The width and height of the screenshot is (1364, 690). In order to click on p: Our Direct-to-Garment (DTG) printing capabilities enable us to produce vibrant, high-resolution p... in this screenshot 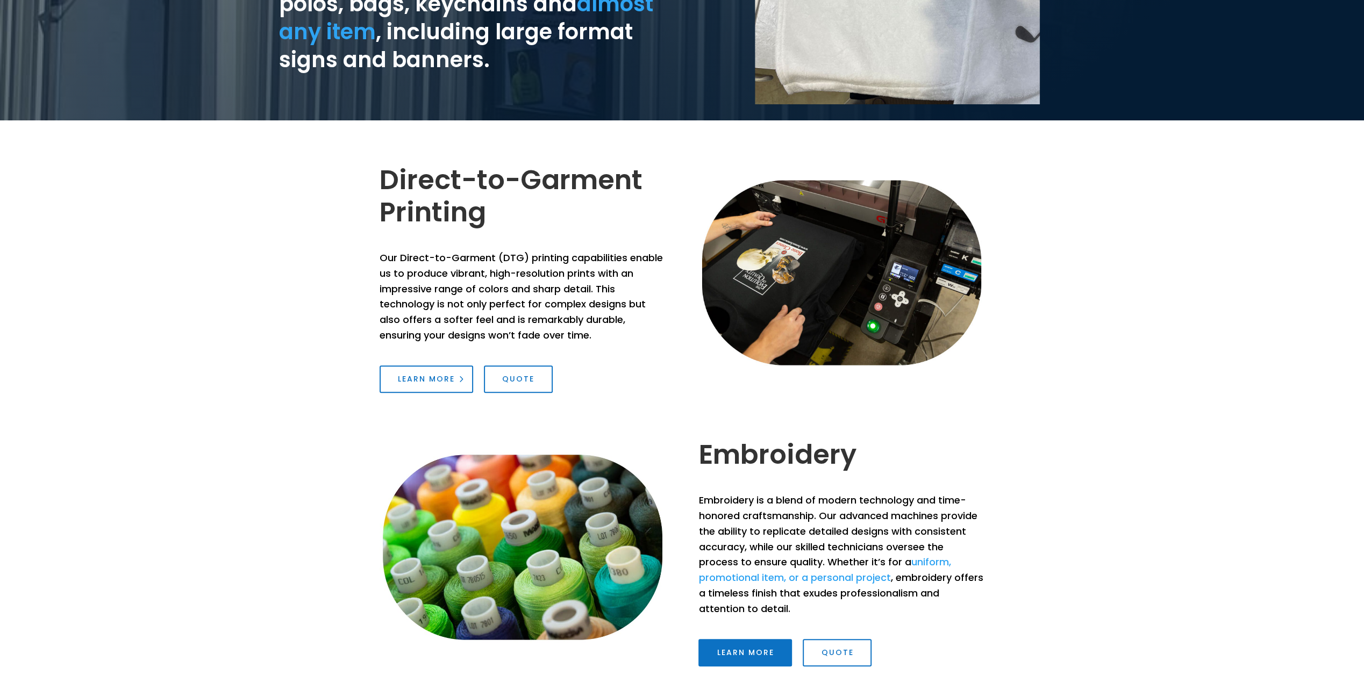, I will do `click(523, 297)`.